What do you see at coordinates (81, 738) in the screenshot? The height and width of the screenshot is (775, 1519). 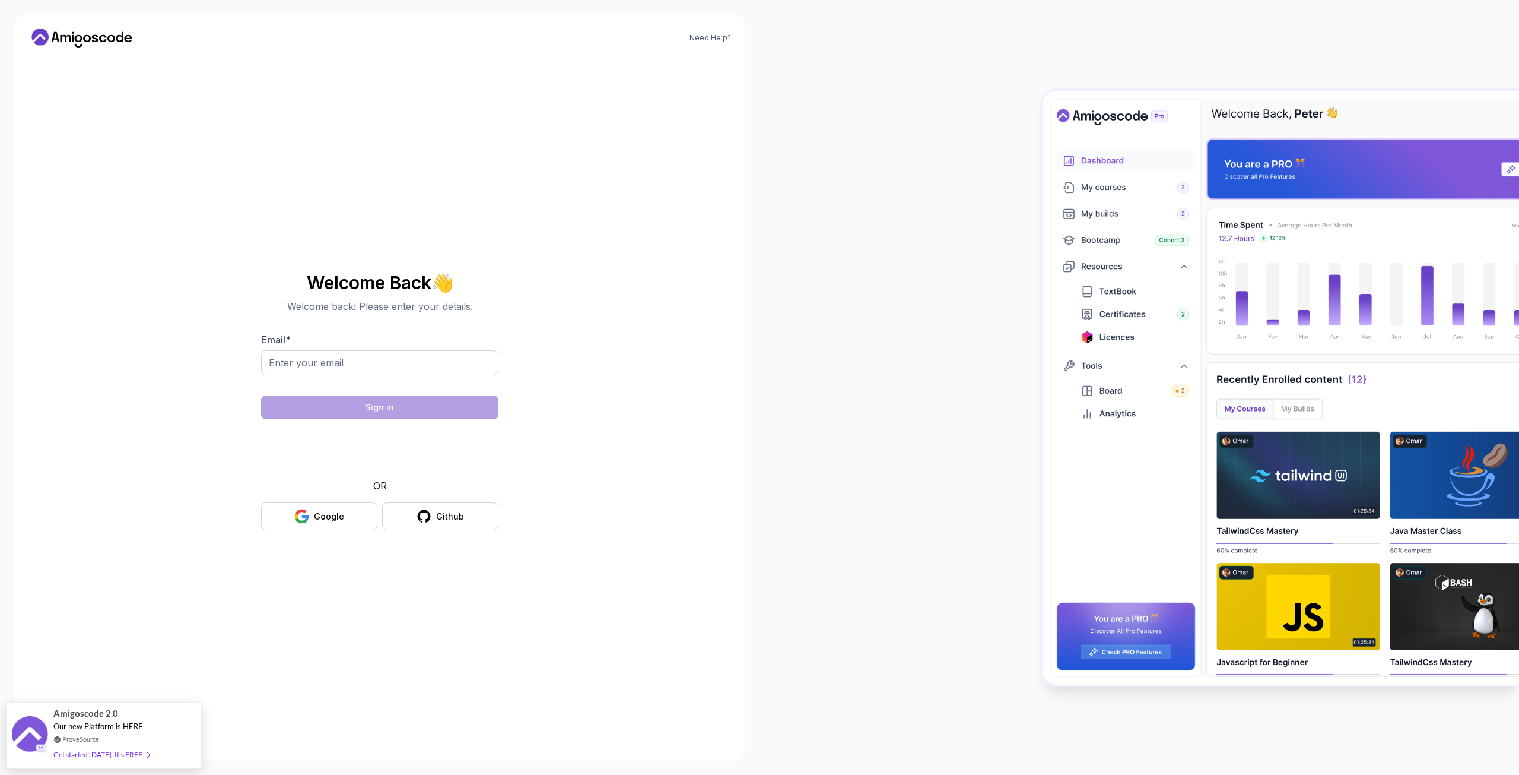 I see `a: ProveSource` at bounding box center [81, 738].